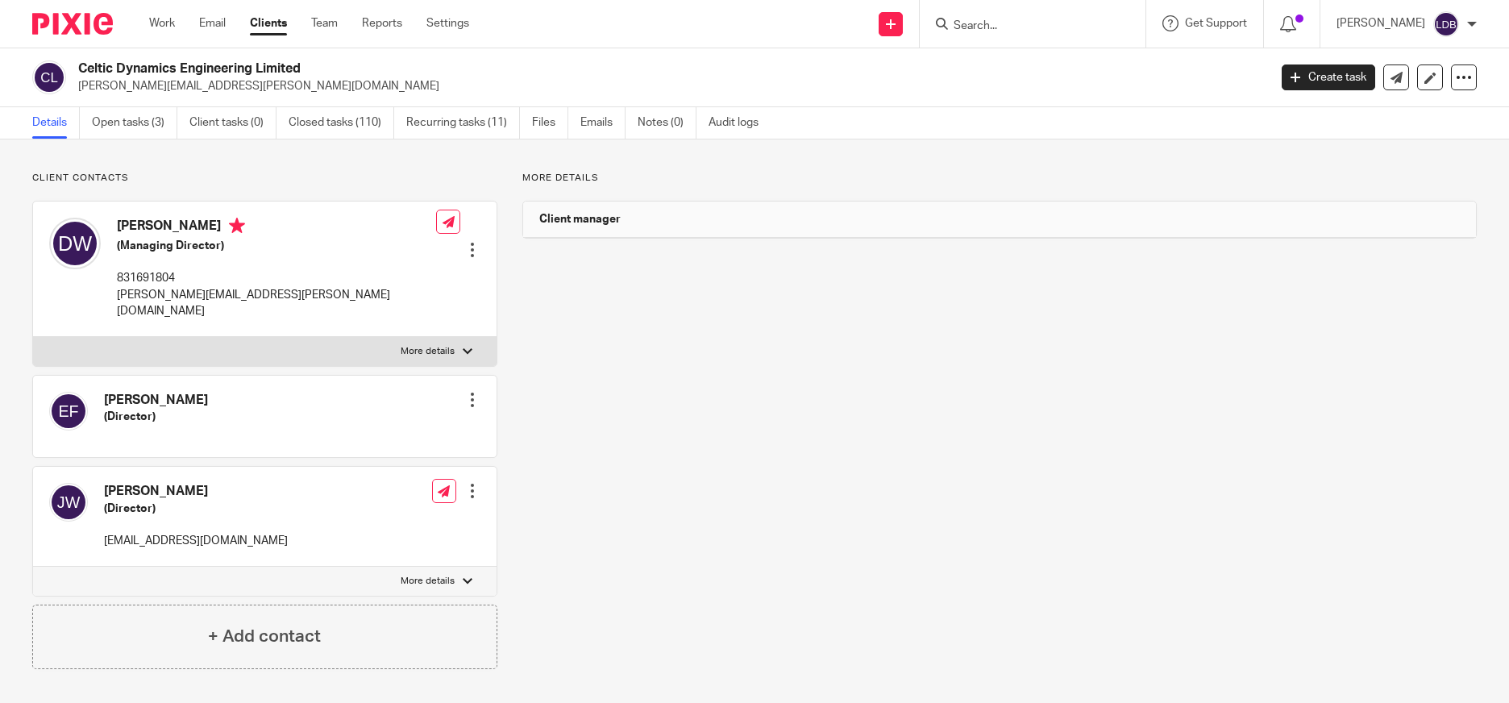  Describe the element at coordinates (264, 178) in the screenshot. I see `p: Client contacts` at that location.